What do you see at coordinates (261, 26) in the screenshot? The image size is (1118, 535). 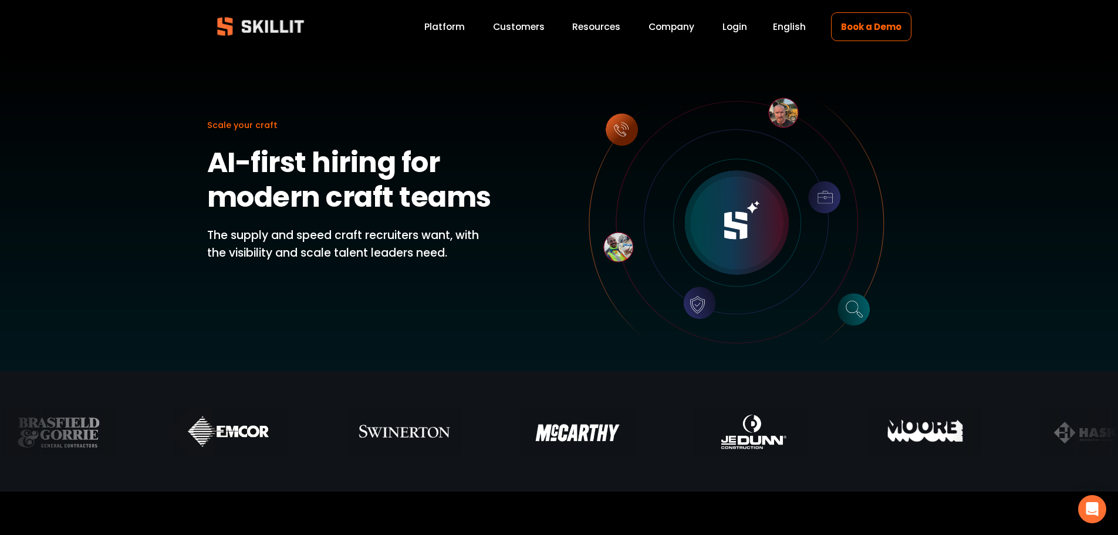 I see `img: Skillit` at bounding box center [261, 26].